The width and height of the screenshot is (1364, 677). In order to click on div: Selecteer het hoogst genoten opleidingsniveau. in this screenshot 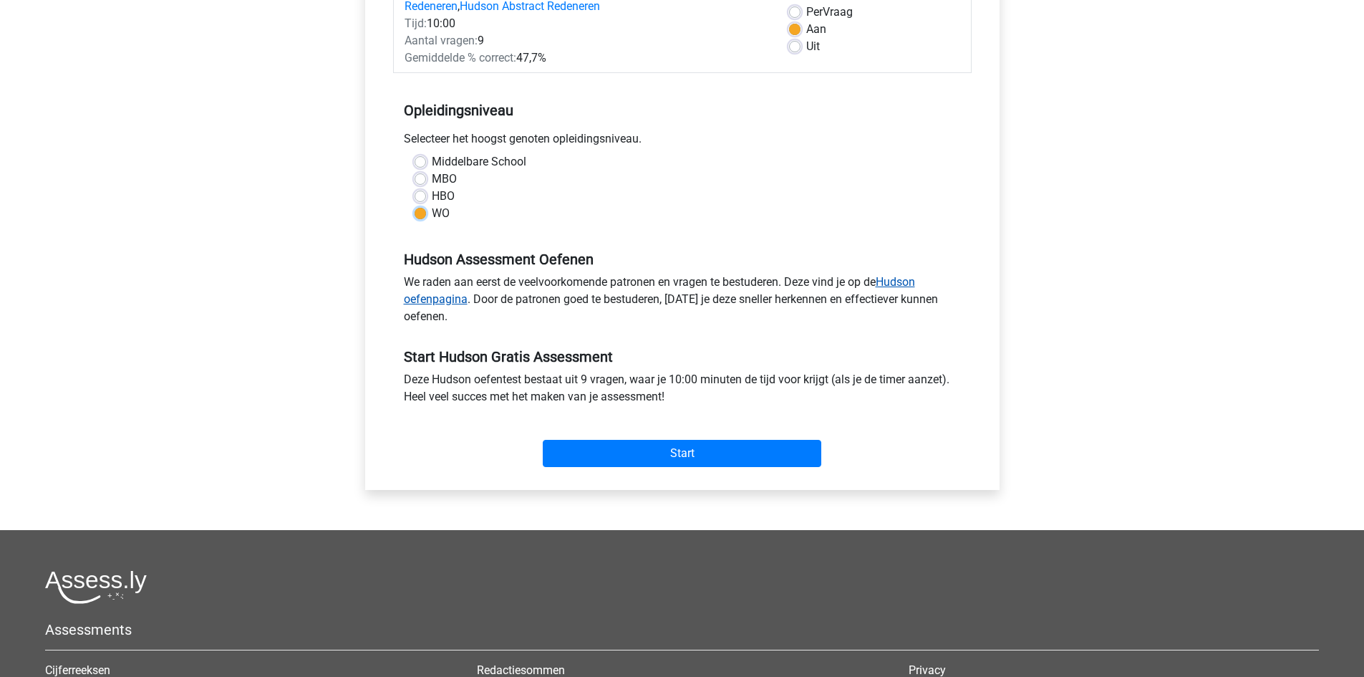, I will do `click(682, 142)`.